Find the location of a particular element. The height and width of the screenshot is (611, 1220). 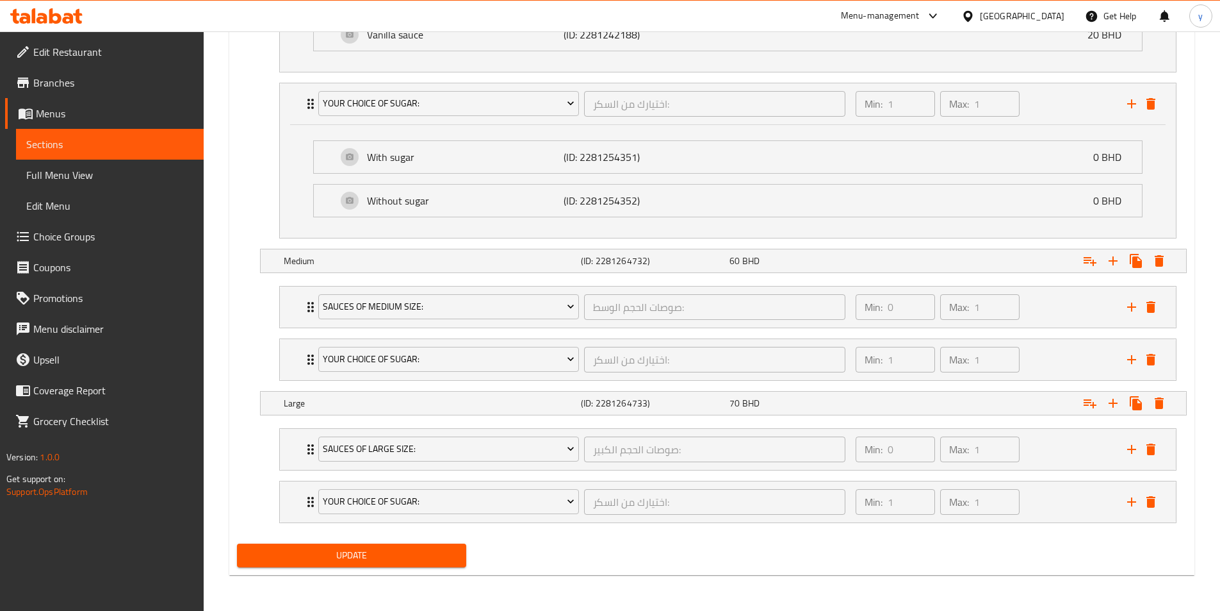

span: Coverage Report is located at coordinates (113, 390).